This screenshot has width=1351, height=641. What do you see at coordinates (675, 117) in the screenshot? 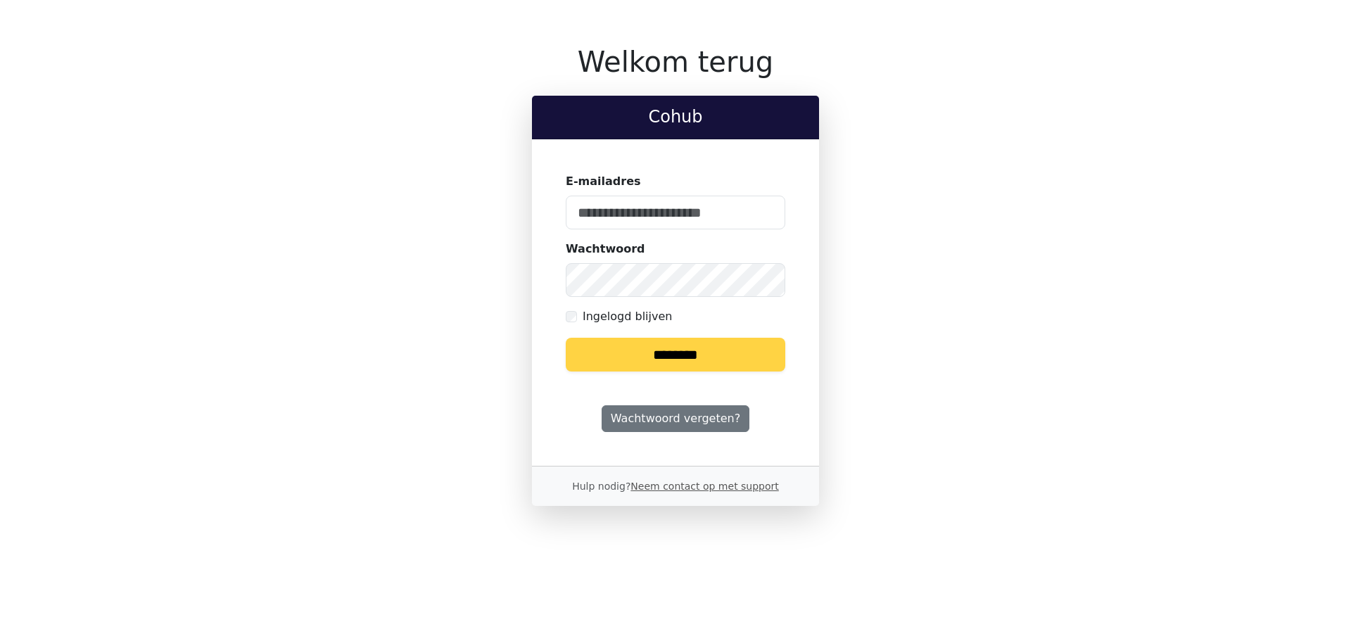
I see `h2: Cohub` at bounding box center [675, 117].